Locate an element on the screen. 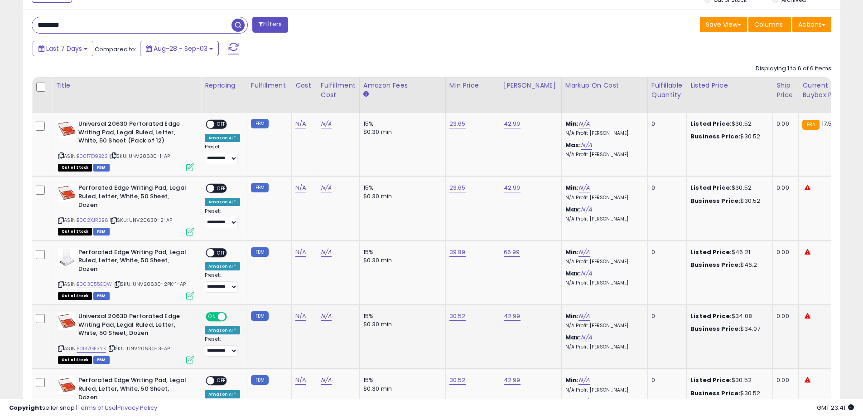  button: Actions is located at coordinates (812, 24).